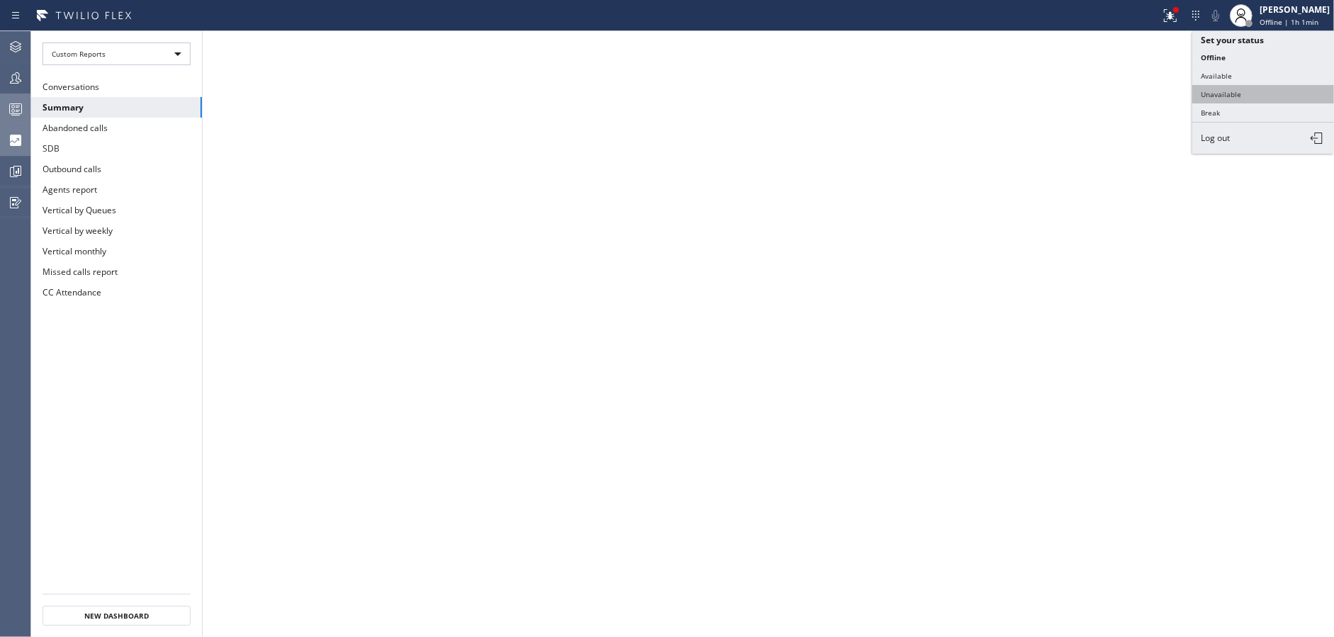 This screenshot has width=1334, height=637. Describe the element at coordinates (116, 169) in the screenshot. I see `button: Outbound calls` at that location.